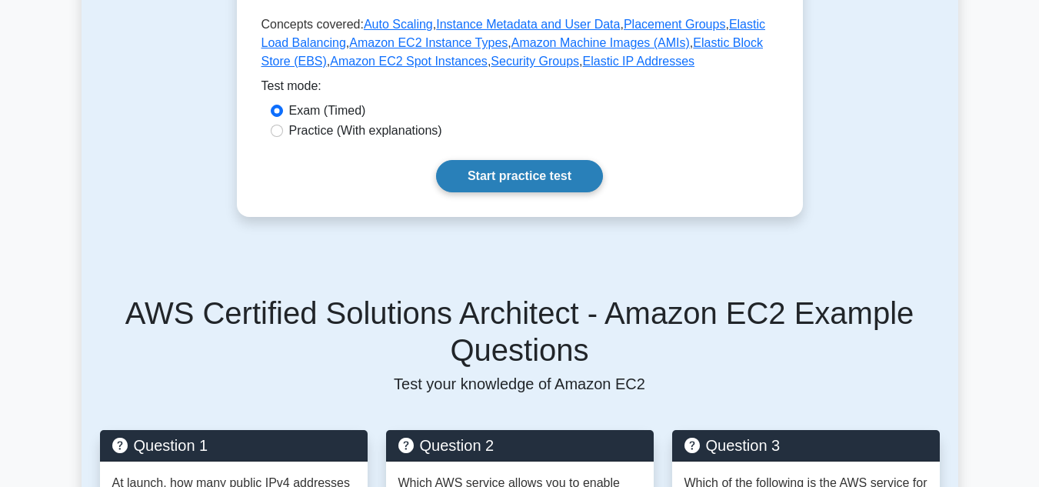 Image resolution: width=1039 pixels, height=487 pixels. I want to click on h5: Question 2, so click(520, 445).